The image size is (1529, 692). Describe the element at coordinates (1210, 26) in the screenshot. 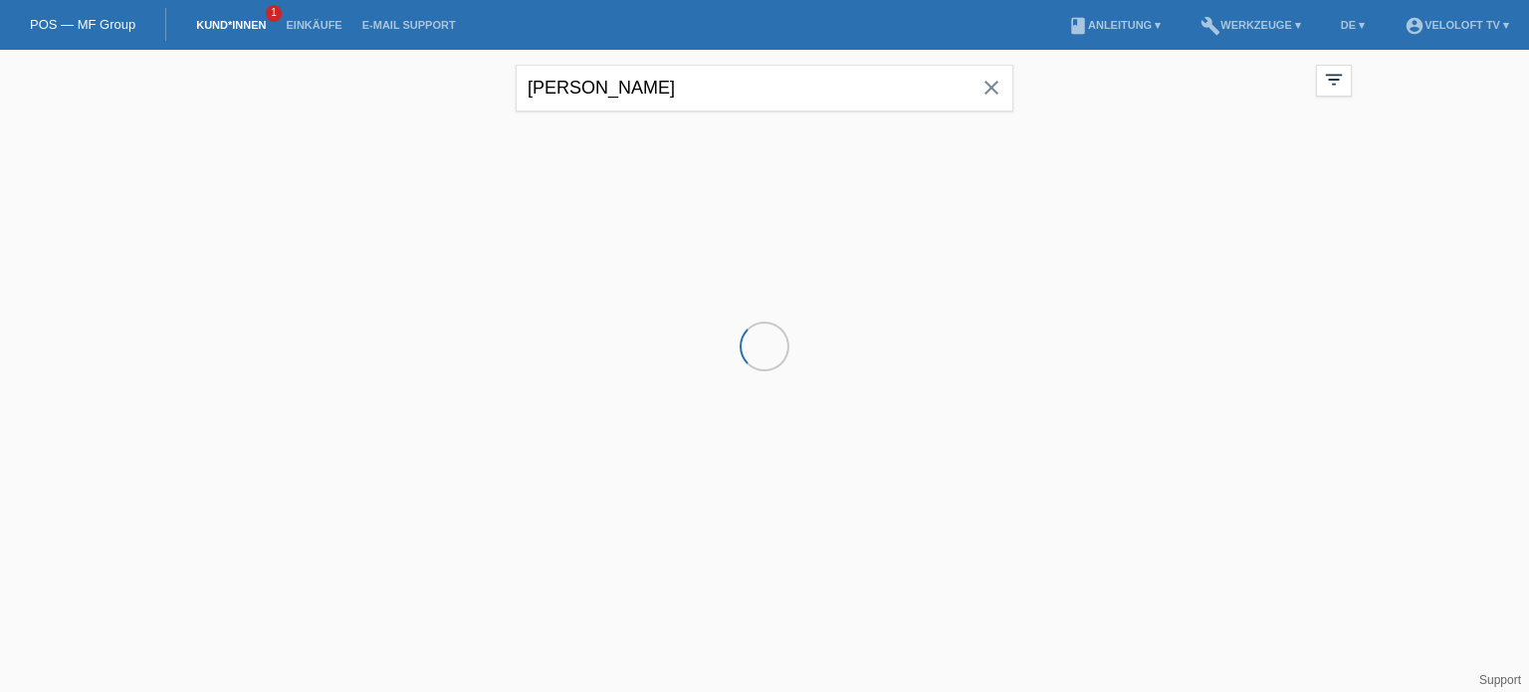

I see `i: build` at that location.